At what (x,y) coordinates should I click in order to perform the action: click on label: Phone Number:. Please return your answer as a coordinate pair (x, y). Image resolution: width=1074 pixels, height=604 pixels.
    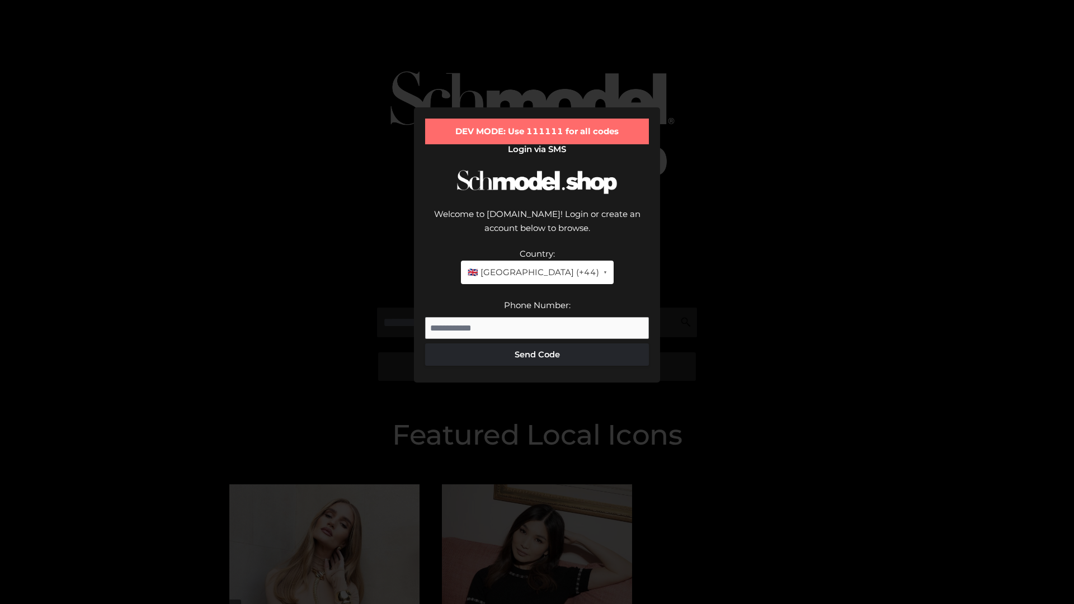
    Looking at the image, I should click on (537, 305).